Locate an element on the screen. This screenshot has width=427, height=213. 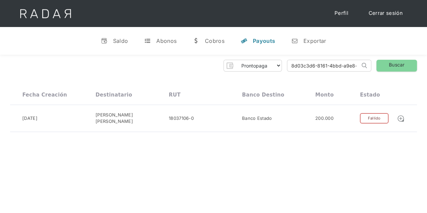
div: Banco destino is located at coordinates (263, 95).